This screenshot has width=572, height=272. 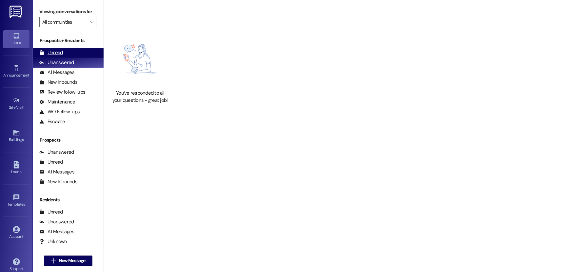 I want to click on a: Account, so click(x=16, y=233).